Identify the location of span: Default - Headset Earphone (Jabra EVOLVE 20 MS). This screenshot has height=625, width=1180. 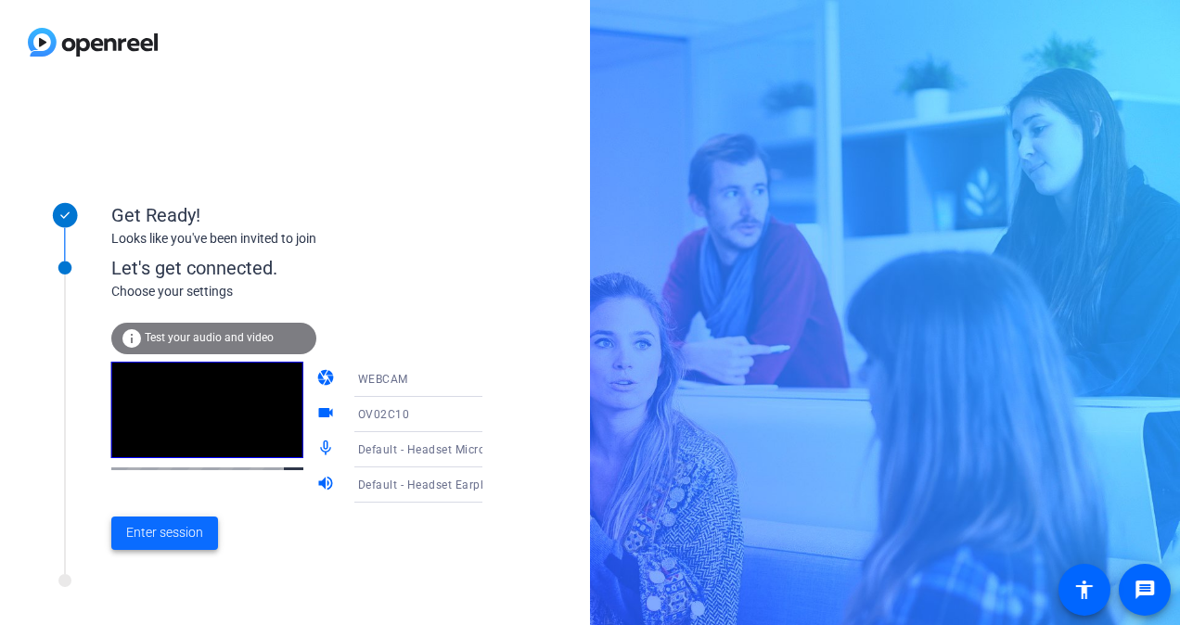
(496, 484).